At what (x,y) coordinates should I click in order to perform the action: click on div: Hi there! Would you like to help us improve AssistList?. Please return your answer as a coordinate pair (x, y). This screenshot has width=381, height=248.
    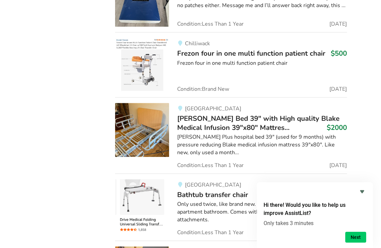
    Looking at the image, I should click on (315, 215).